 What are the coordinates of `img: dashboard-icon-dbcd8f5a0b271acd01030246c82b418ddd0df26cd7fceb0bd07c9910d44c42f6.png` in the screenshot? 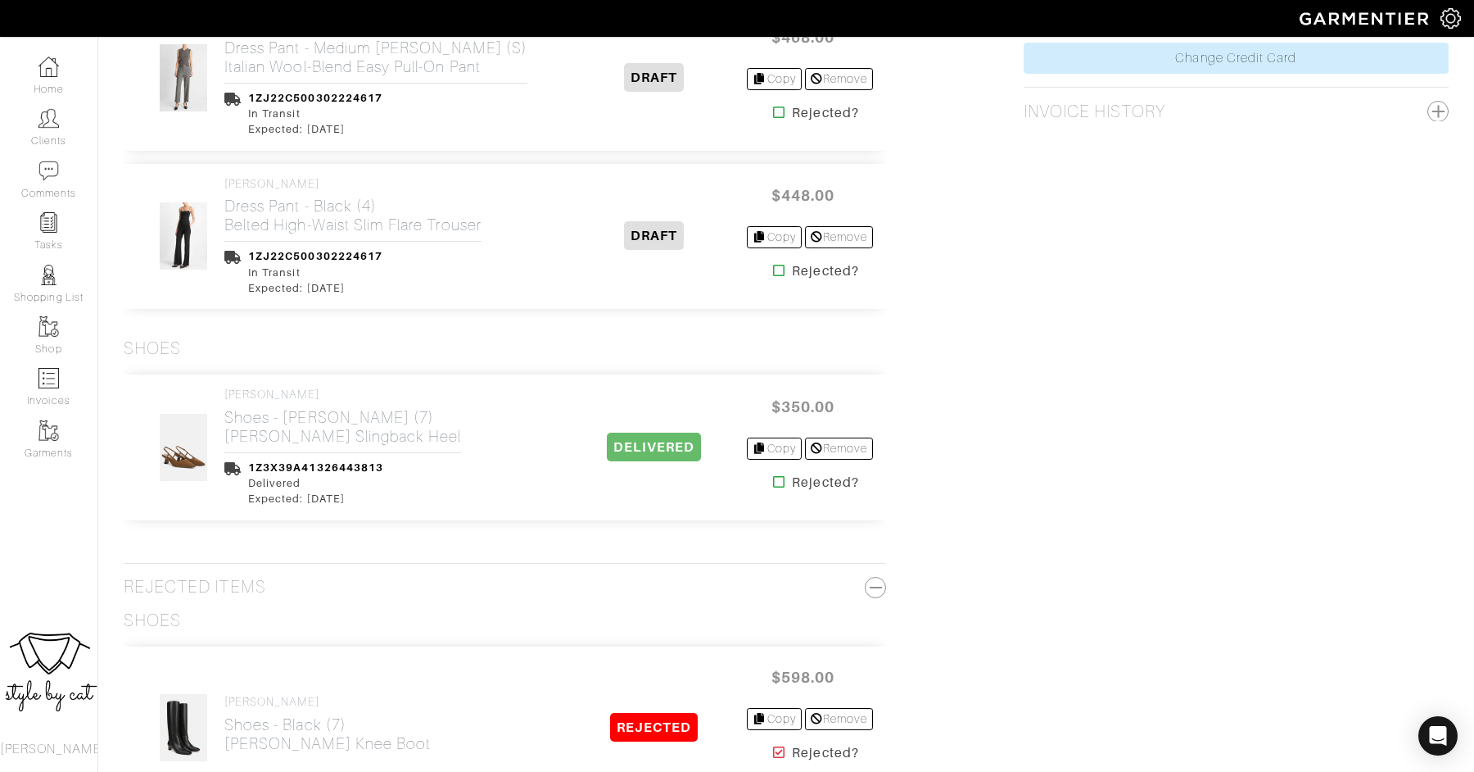 It's located at (48, 66).